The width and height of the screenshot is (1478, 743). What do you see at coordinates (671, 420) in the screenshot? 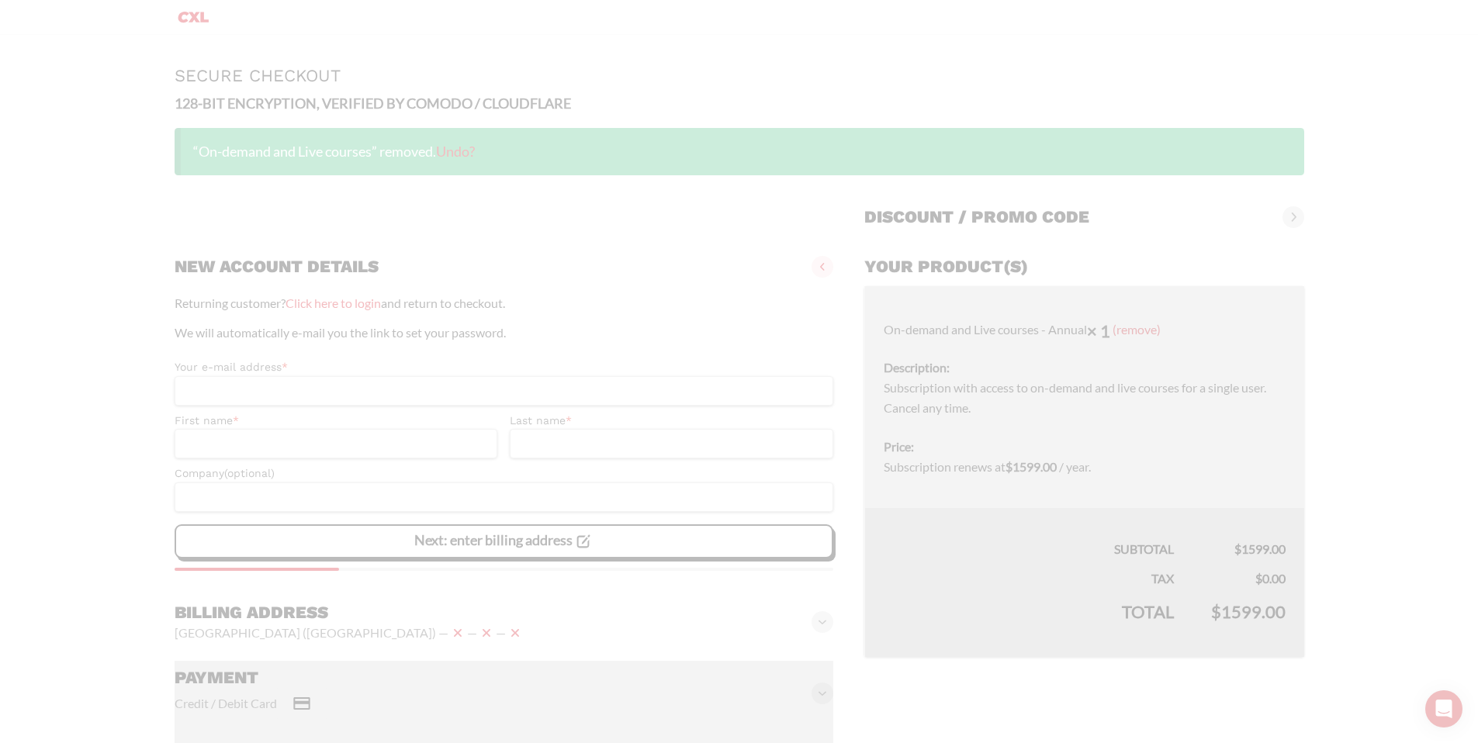
I see `label: Last name` at bounding box center [671, 420].